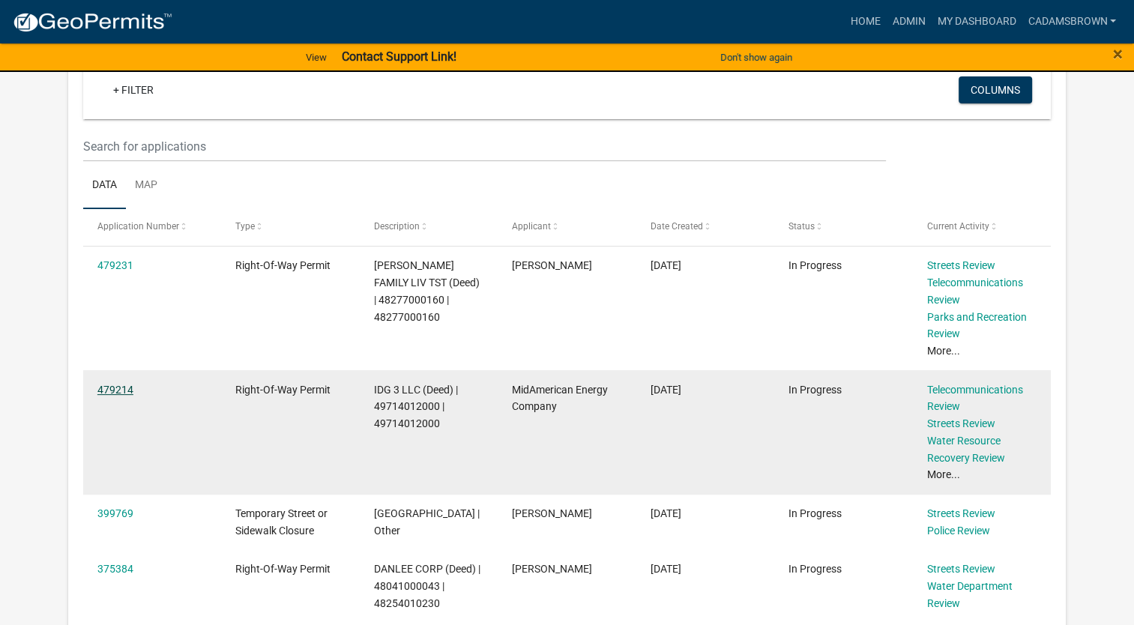  What do you see at coordinates (115, 390) in the screenshot?
I see `a: 479214` at bounding box center [115, 390].